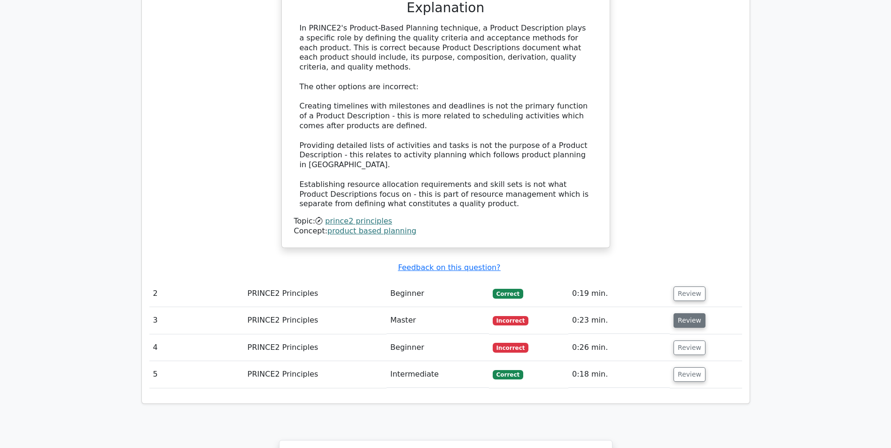 This screenshot has height=448, width=891. What do you see at coordinates (196, 294) in the screenshot?
I see `td: 2` at bounding box center [196, 294].